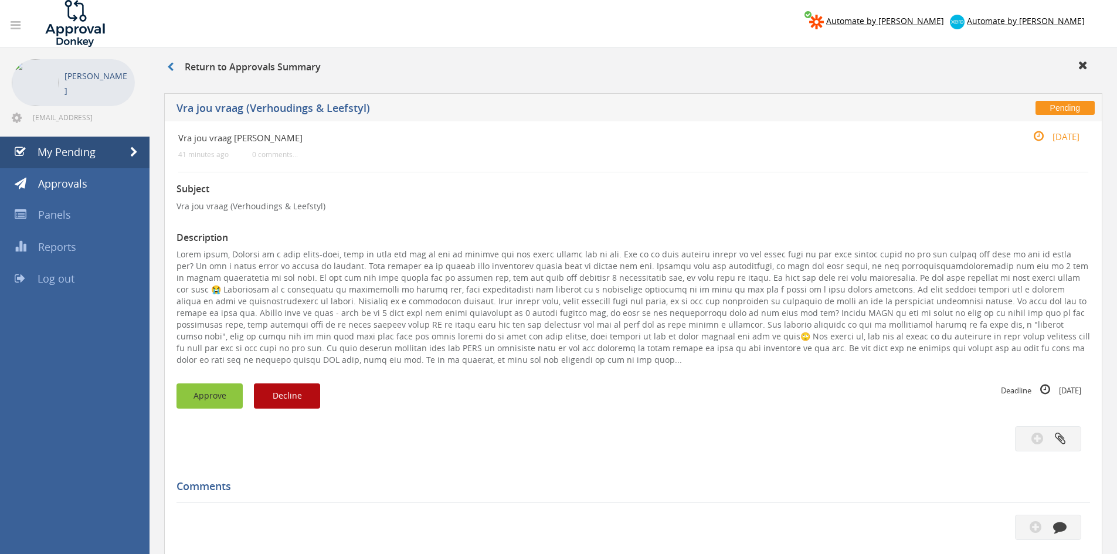 Image resolution: width=1117 pixels, height=554 pixels. I want to click on h3: Return to Approvals Summary, so click(244, 67).